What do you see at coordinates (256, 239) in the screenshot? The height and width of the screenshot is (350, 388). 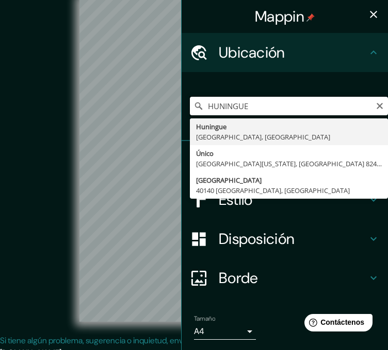 I see `font: Disposición` at bounding box center [256, 239].